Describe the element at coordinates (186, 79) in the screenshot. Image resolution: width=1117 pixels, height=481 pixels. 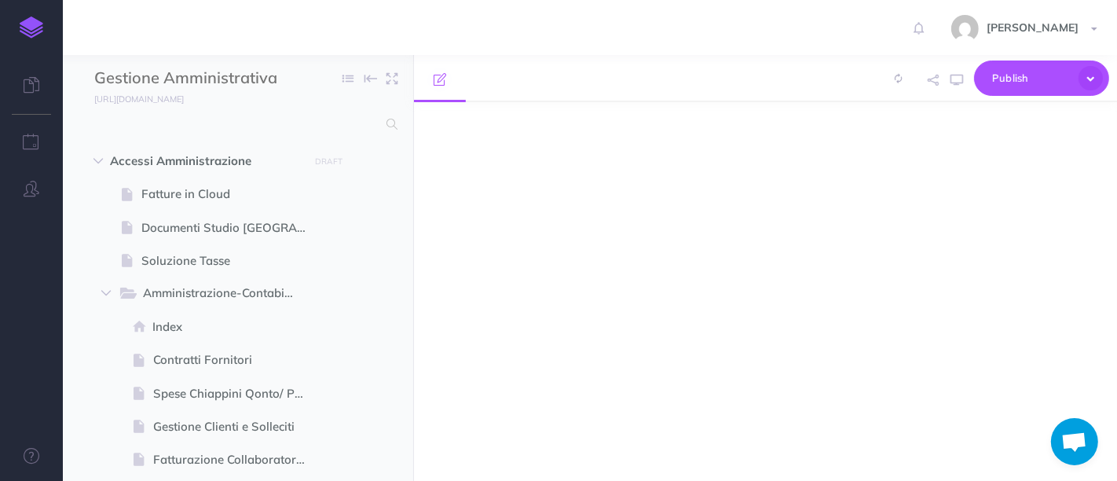
I see `input: Documentation Name` at that location.